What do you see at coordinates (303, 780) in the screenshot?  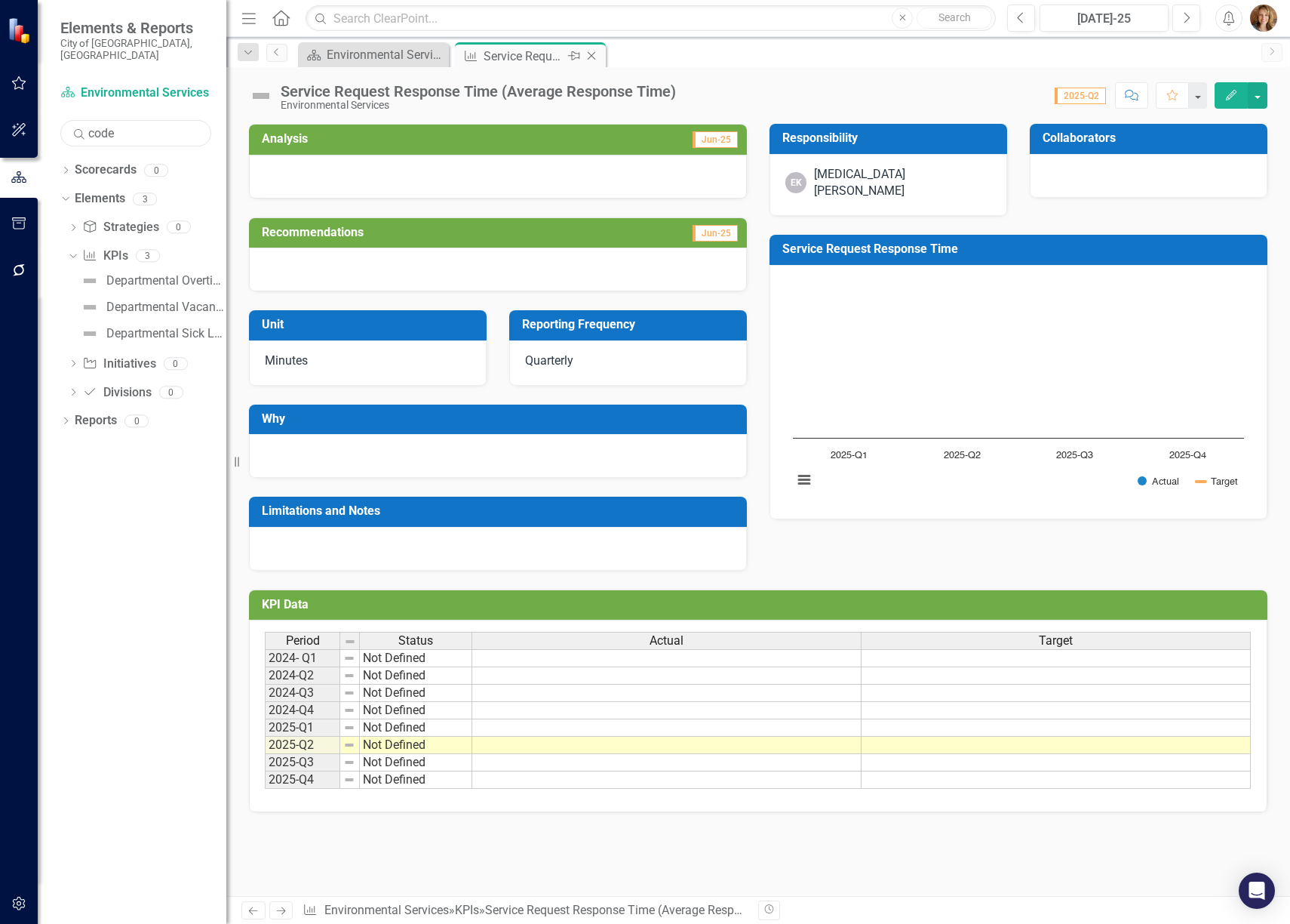 I see `td: 2025-Q4` at bounding box center [303, 780].